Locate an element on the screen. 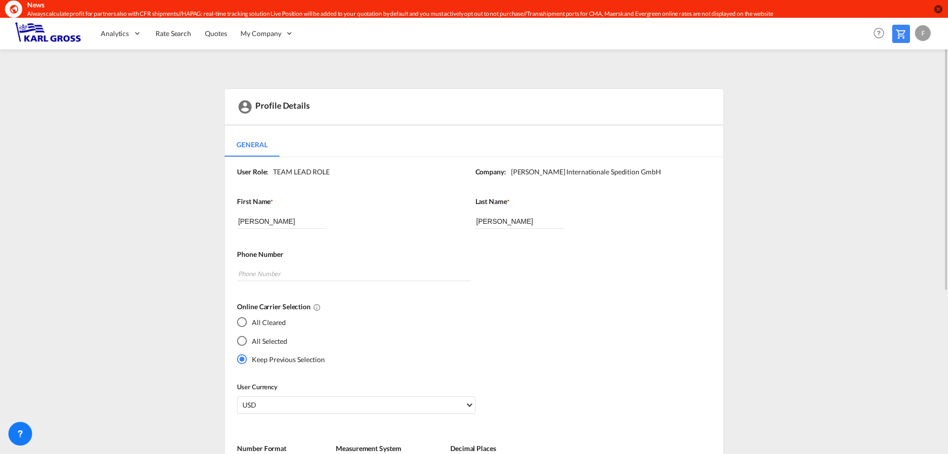 This screenshot has width=948, height=454. div: Help is located at coordinates (881, 34).